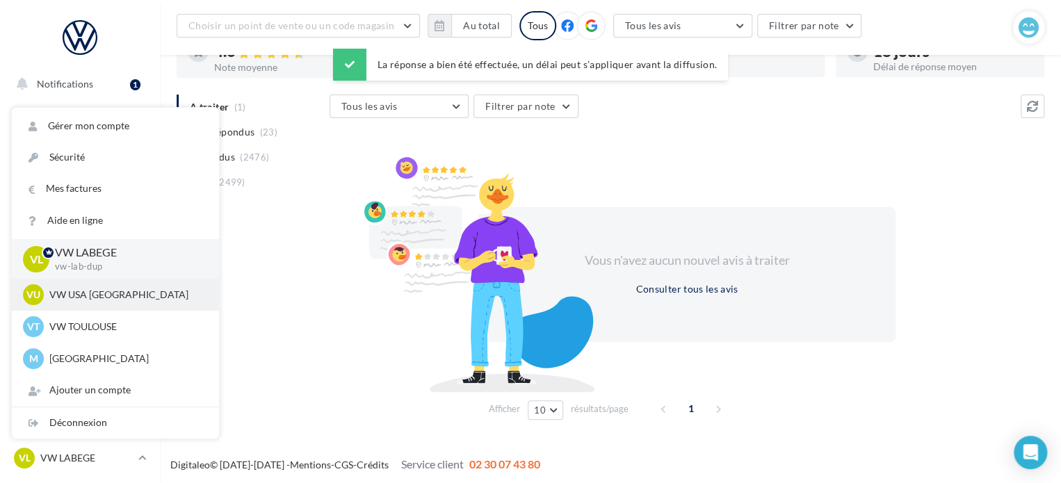 The height and width of the screenshot is (483, 1061). Describe the element at coordinates (33, 295) in the screenshot. I see `span: VU` at that location.